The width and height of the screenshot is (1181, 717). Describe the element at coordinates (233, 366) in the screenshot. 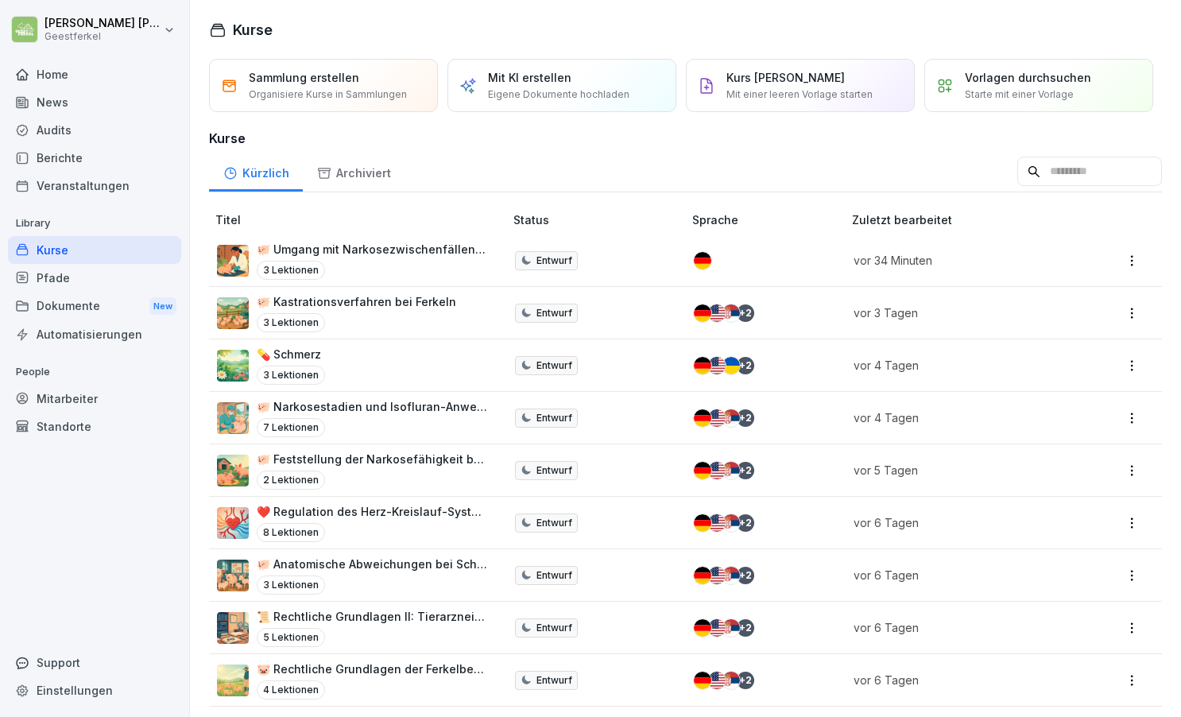

I see `img: wpg831obzba8canbd45ycncp.png` at that location.